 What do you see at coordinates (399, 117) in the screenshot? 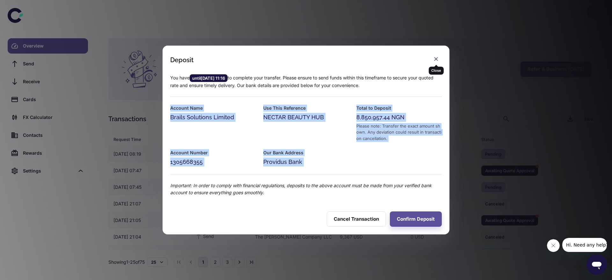
I see `div: 8,850,957.44 NGN` at bounding box center [399, 117].